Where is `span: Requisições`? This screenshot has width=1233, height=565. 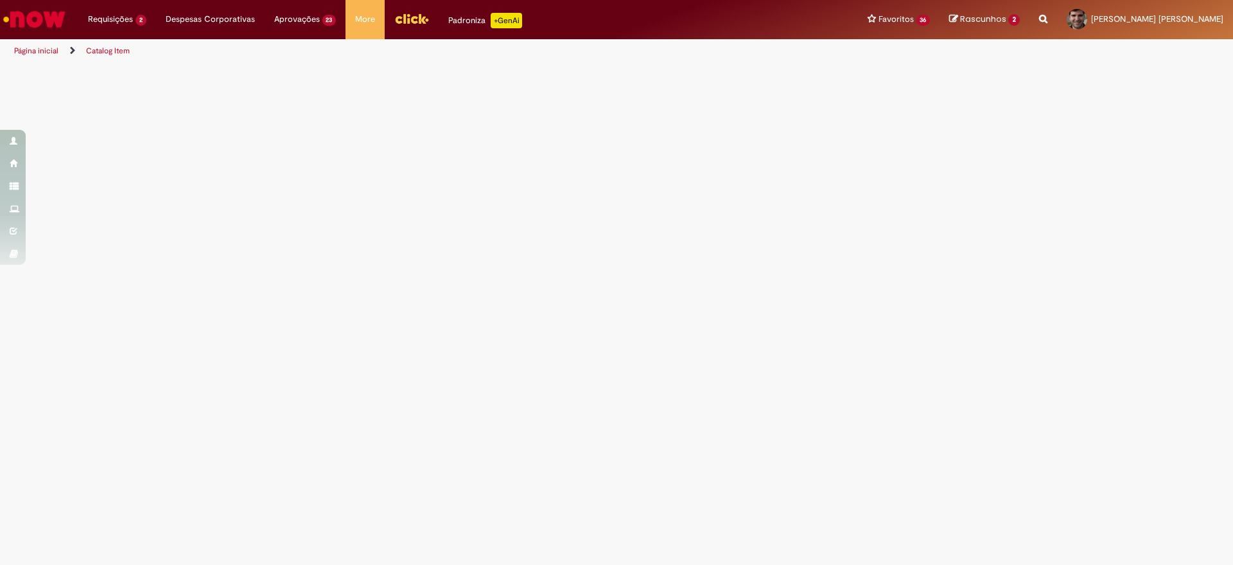 span: Requisições is located at coordinates (110, 19).